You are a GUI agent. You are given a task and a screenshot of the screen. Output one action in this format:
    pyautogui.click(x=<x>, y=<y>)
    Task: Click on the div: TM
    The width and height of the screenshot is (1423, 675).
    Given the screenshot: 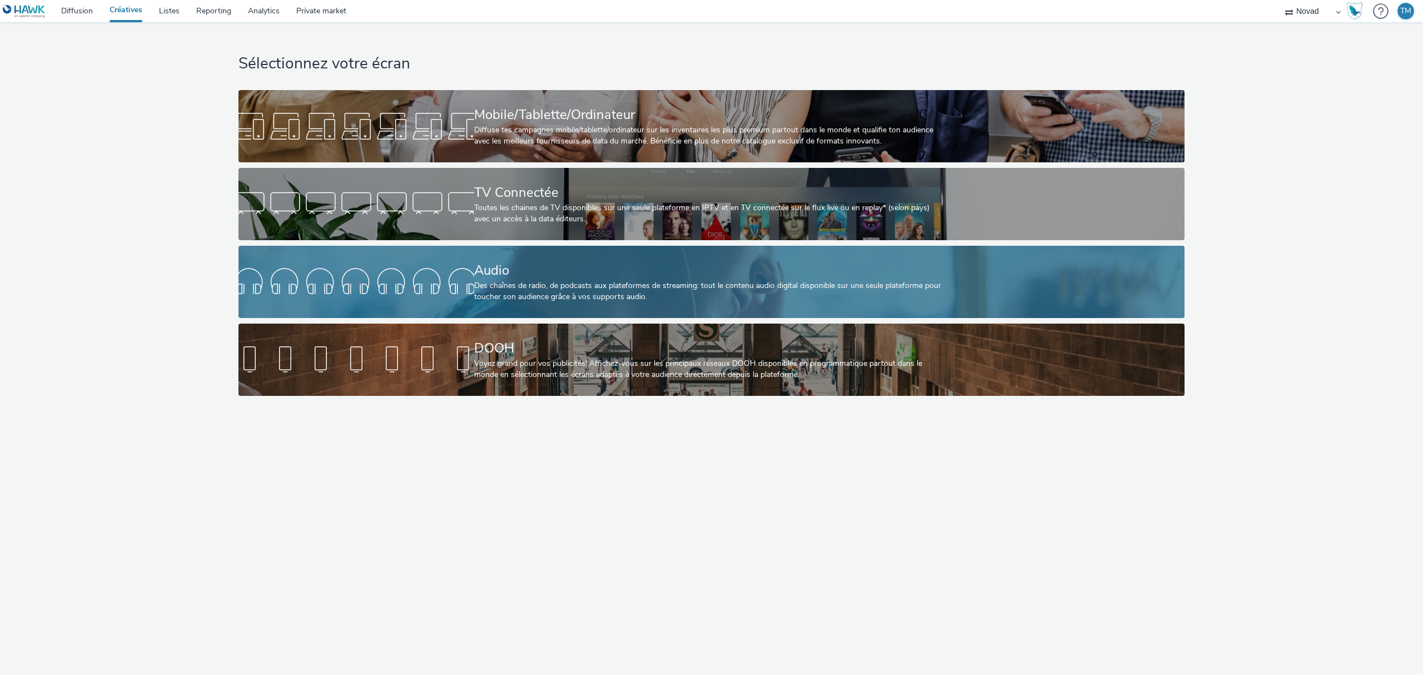 What is the action you would take?
    pyautogui.click(x=1405, y=11)
    